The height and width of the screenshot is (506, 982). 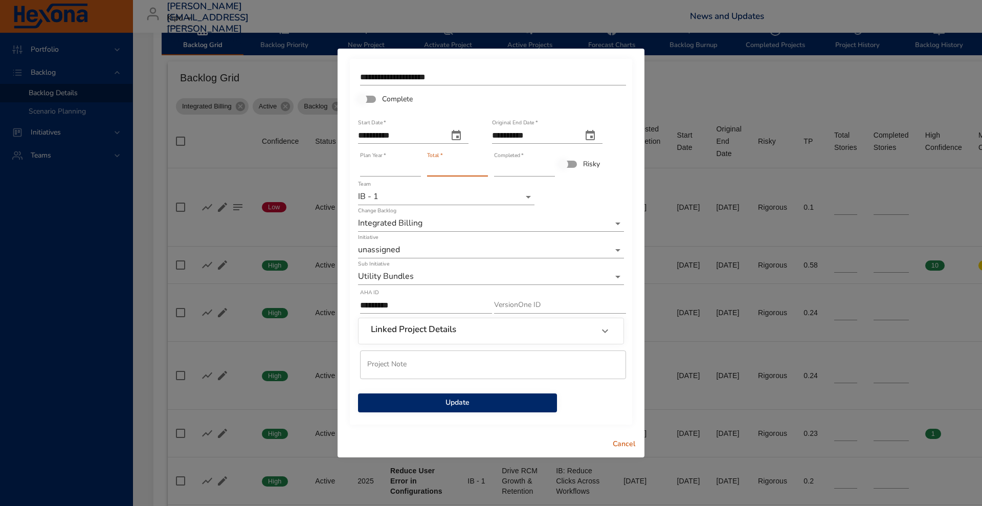 What do you see at coordinates (364, 184) in the screenshot?
I see `label: Team` at bounding box center [364, 184].